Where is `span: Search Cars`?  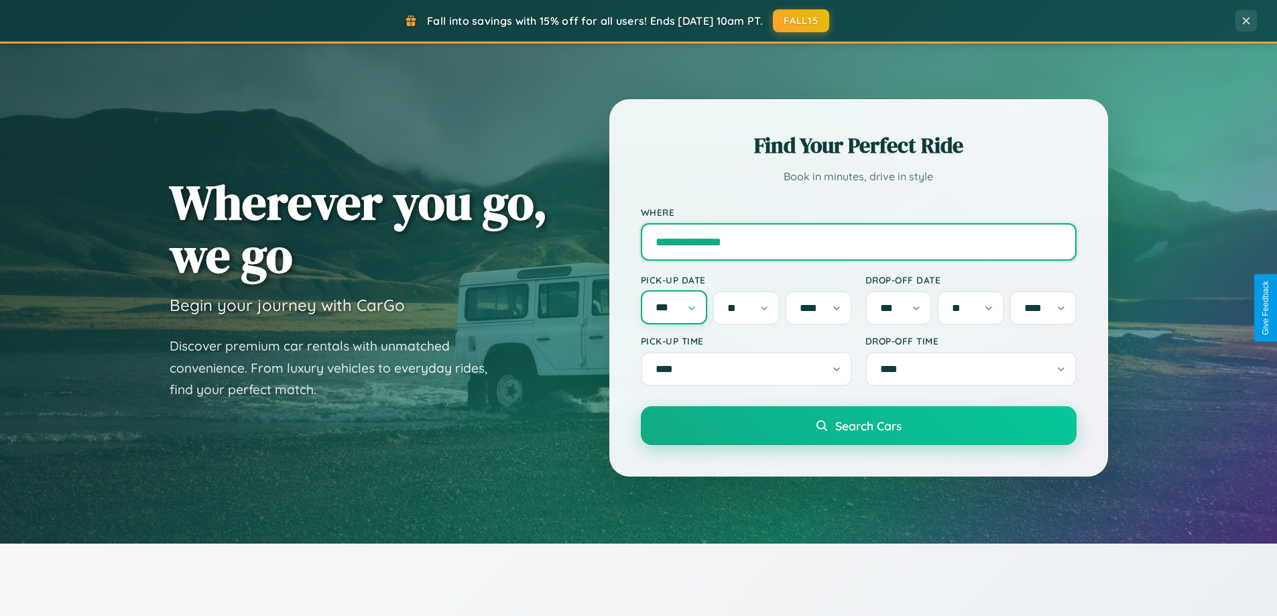 span: Search Cars is located at coordinates (868, 426).